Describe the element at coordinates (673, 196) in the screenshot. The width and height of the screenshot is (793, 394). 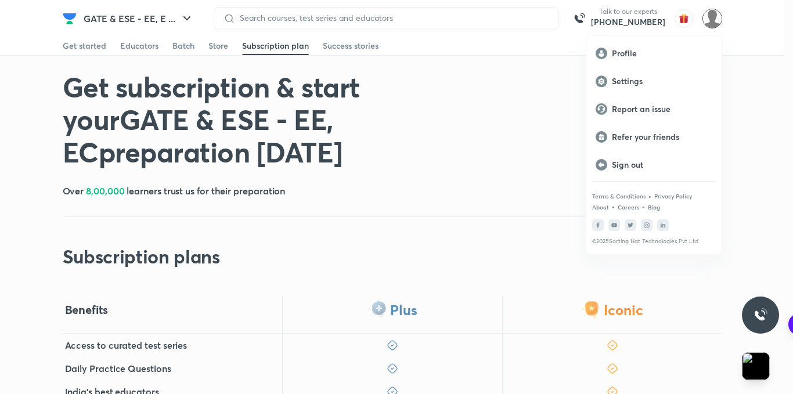
I see `p: Privacy Policy` at that location.